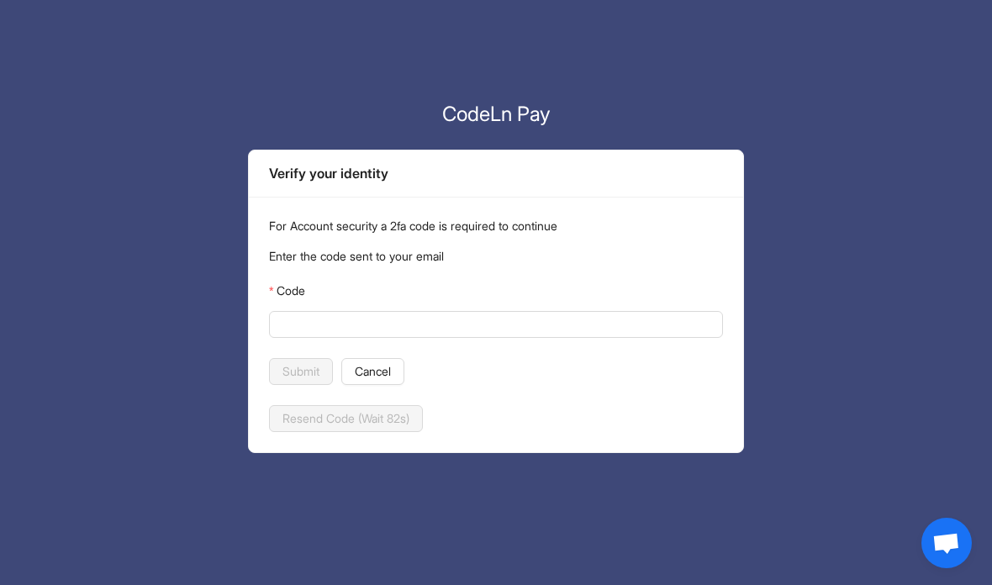  I want to click on button: Resend Code (Wait 82s), so click(345, 419).